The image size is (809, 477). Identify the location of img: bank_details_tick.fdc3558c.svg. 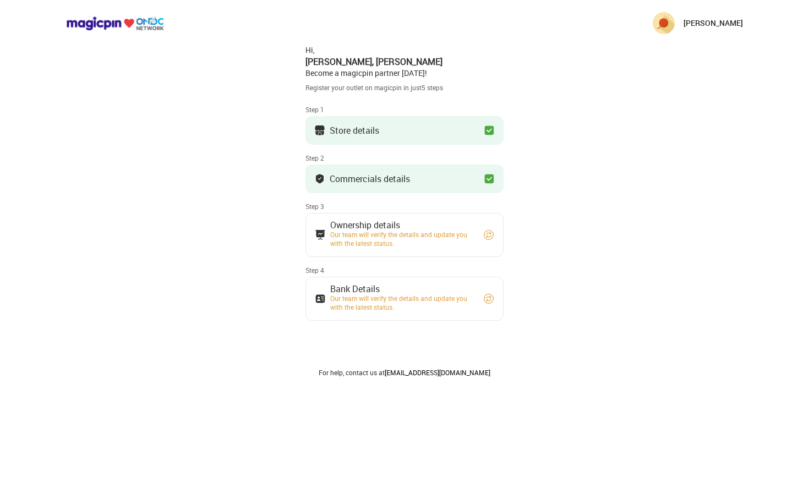
(320, 179).